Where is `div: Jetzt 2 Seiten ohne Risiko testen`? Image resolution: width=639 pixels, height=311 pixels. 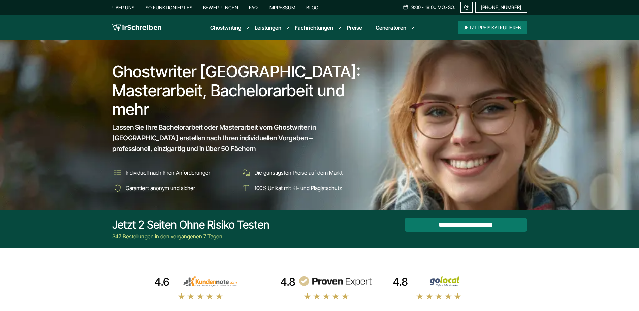 div: Jetzt 2 Seiten ohne Risiko testen is located at coordinates (191, 225).